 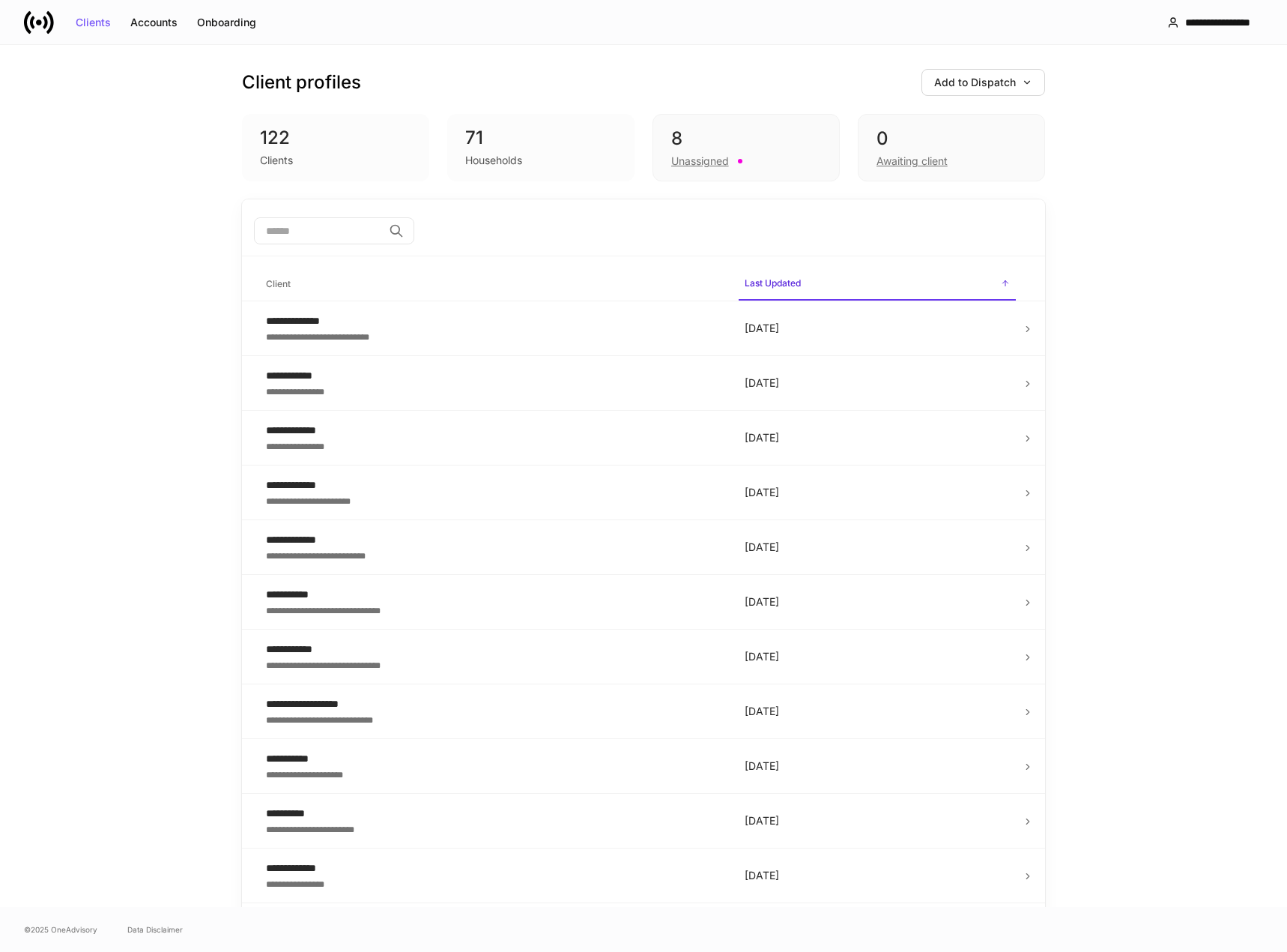 What do you see at coordinates (301, 82) in the screenshot?
I see `h3: Client profiles` at bounding box center [301, 82].